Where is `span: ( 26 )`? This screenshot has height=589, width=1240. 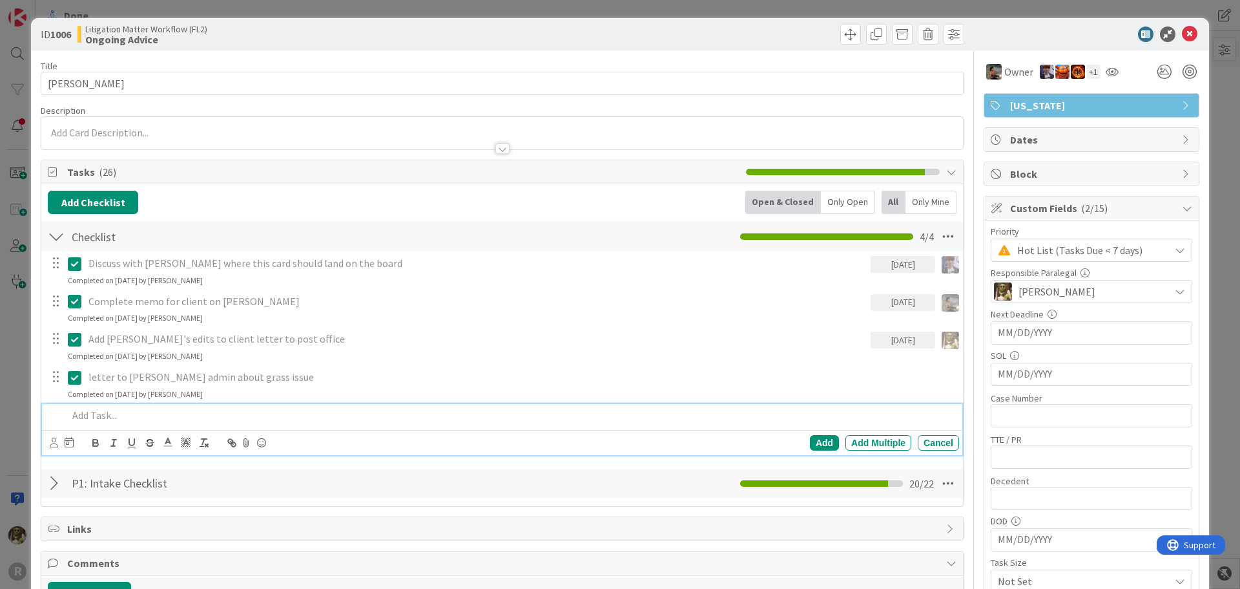
span: ( 26 ) is located at coordinates (107, 172).